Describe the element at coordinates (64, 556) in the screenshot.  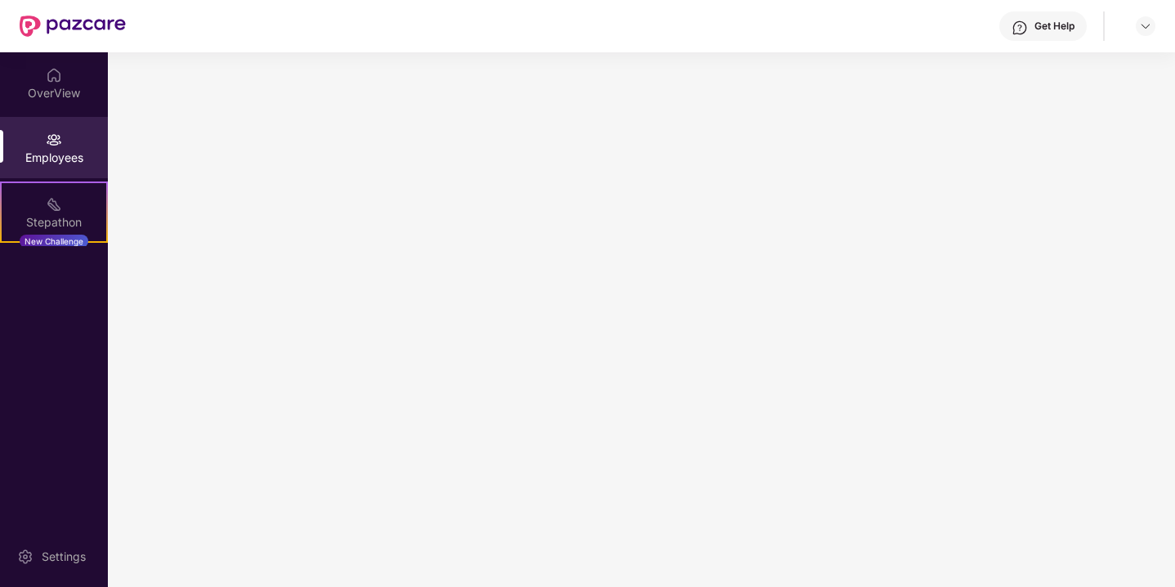
I see `div: Settings` at that location.